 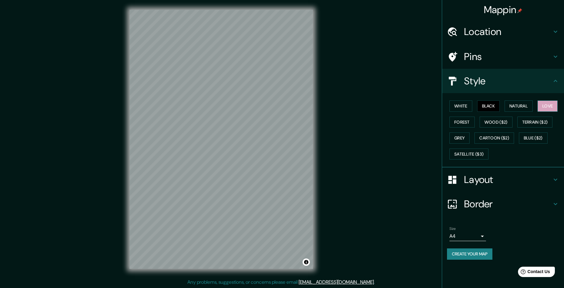 What do you see at coordinates (508, 204) in the screenshot?
I see `h4: Border` at bounding box center [508, 204].